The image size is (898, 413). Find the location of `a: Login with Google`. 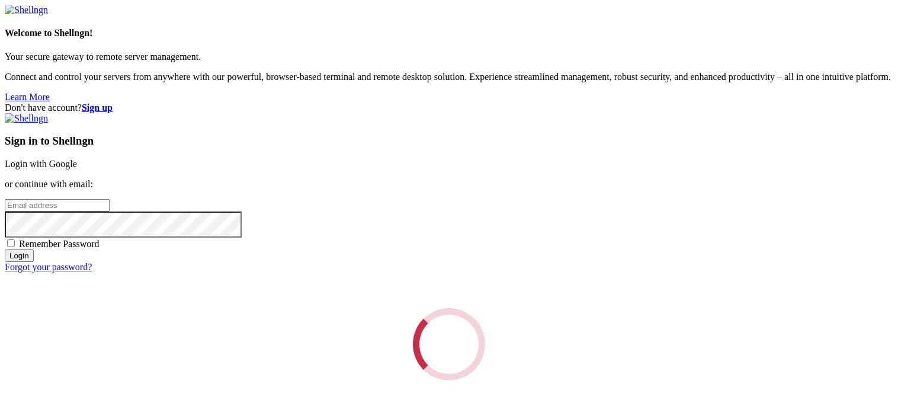

a: Login with Google is located at coordinates (41, 163).